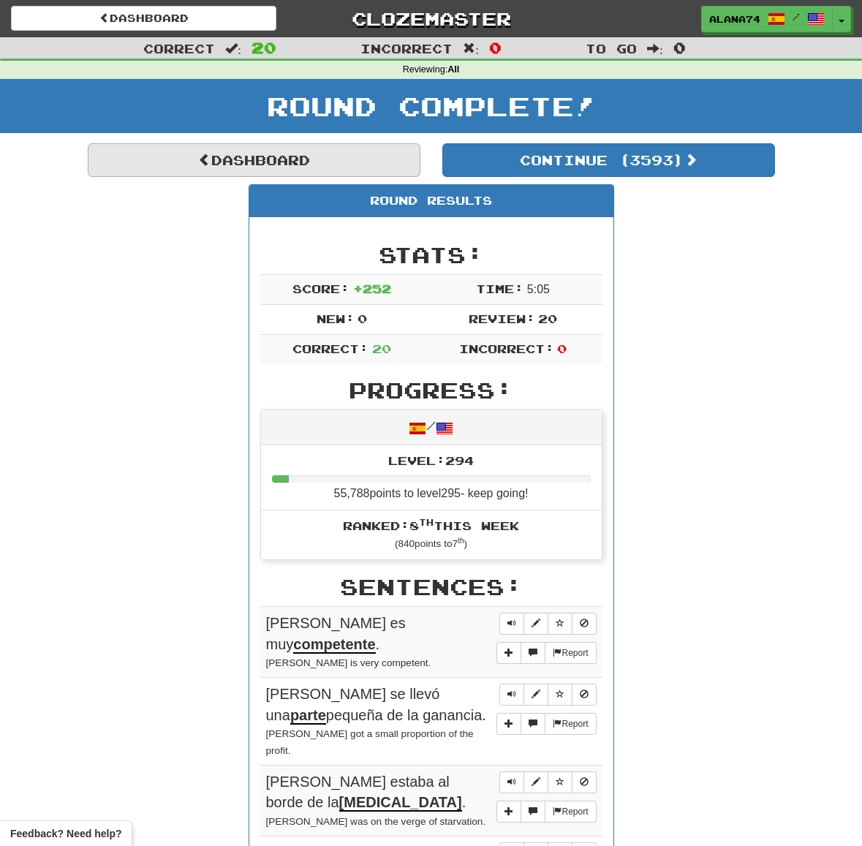 This screenshot has height=846, width=862. Describe the element at coordinates (406, 48) in the screenshot. I see `span: Incorrect` at that location.